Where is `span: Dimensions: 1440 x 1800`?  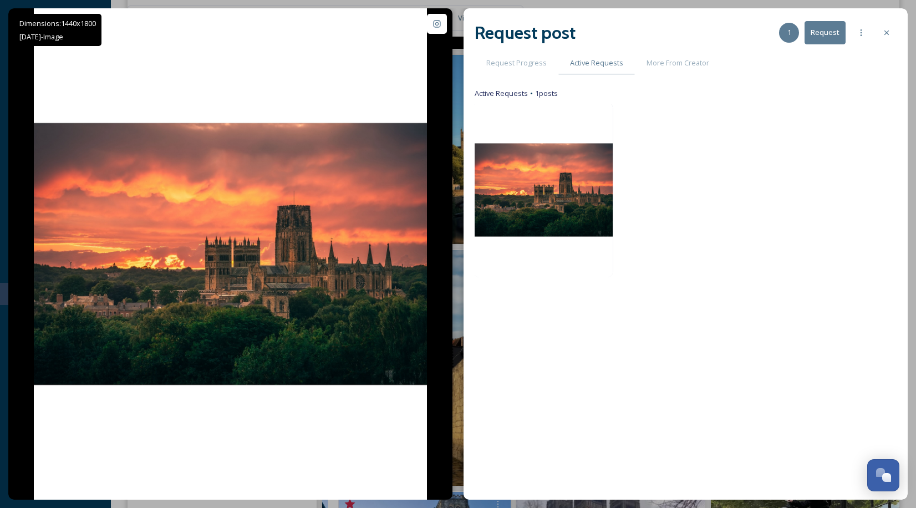
span: Dimensions: 1440 x 1800 is located at coordinates (58, 23).